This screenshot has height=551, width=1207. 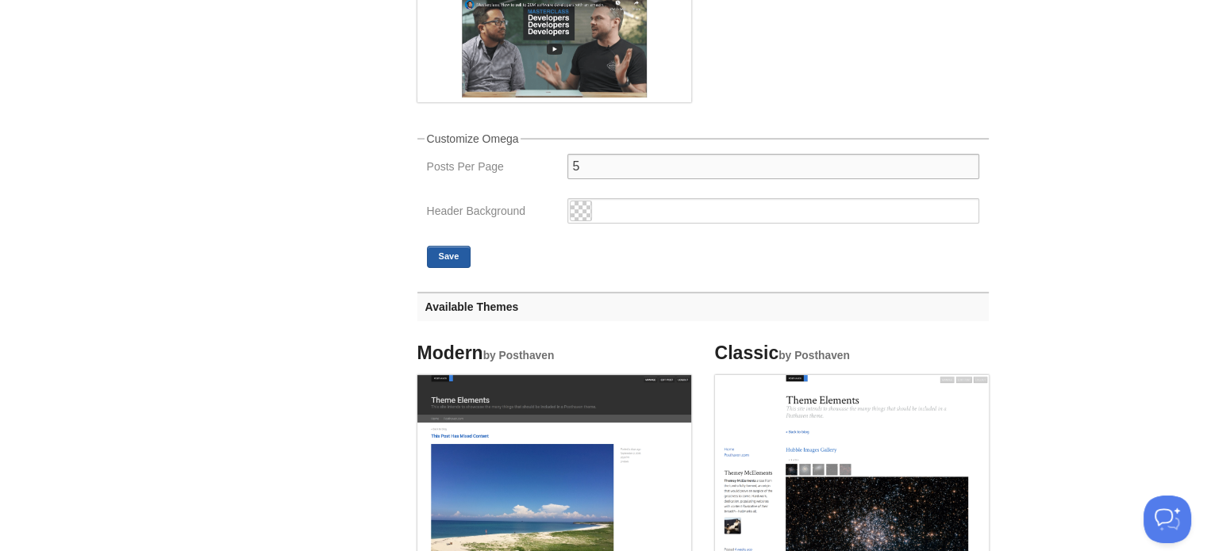 I want to click on legend: Customize Omega, so click(x=473, y=139).